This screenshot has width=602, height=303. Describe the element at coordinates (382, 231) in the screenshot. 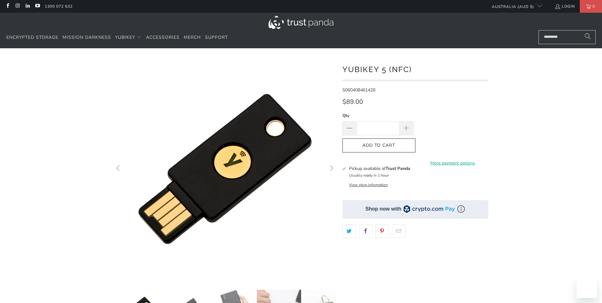

I see `a: Share this on Pinterest` at that location.